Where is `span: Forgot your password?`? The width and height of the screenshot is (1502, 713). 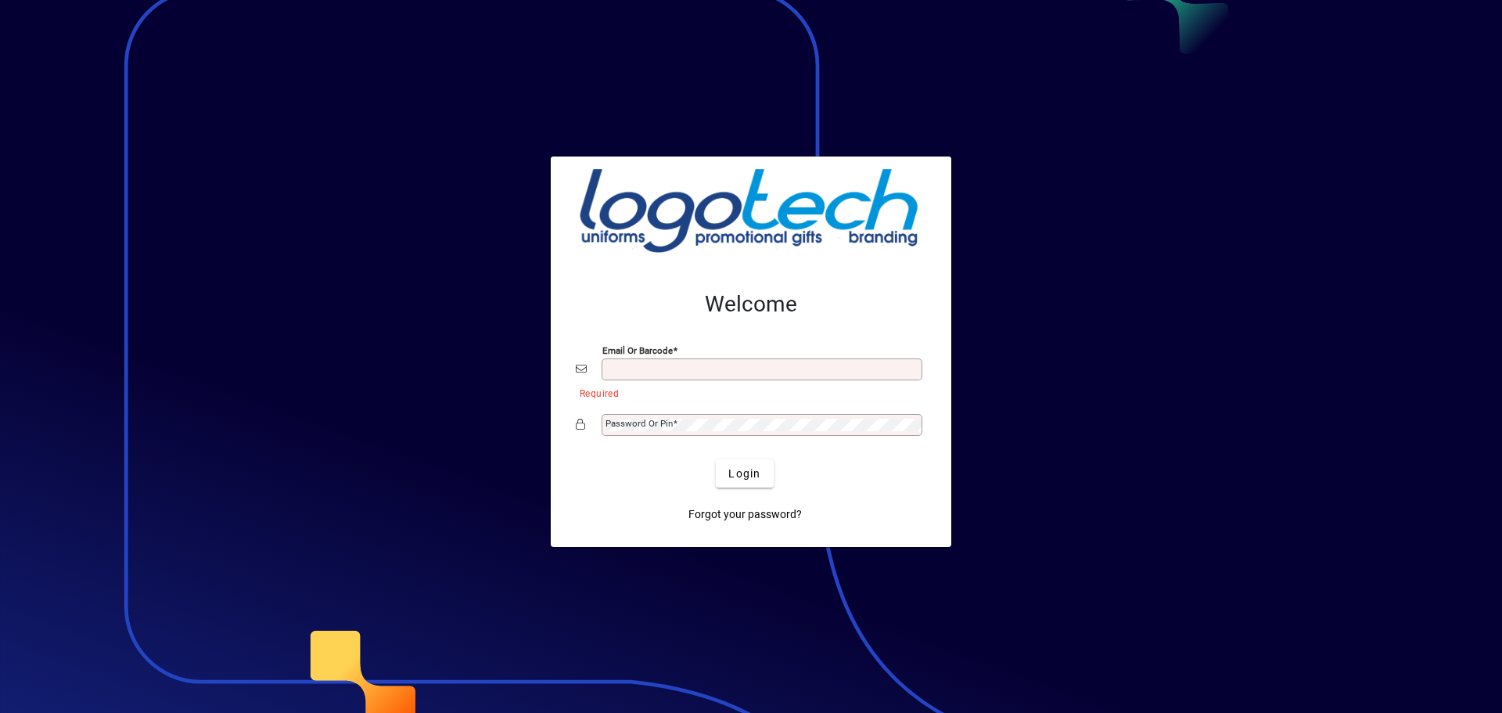 span: Forgot your password? is located at coordinates (745, 514).